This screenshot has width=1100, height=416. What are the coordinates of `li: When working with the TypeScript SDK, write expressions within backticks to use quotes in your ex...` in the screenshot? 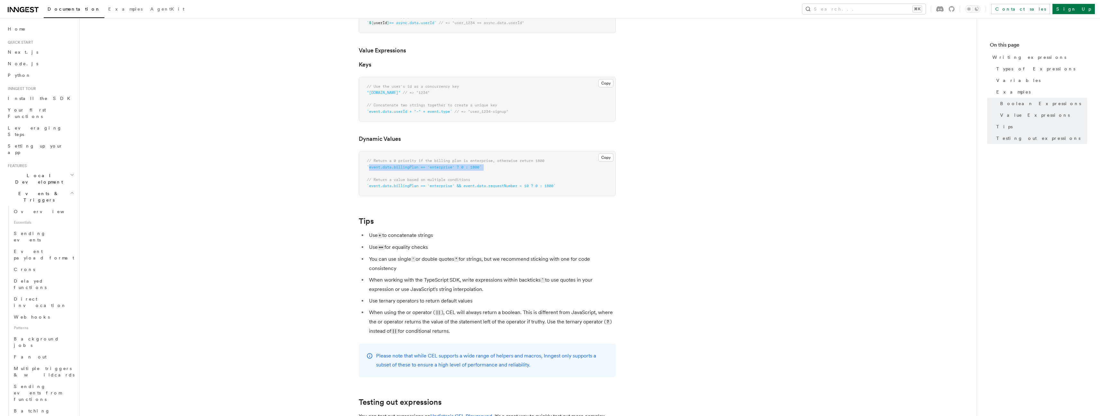 It's located at (491, 284).